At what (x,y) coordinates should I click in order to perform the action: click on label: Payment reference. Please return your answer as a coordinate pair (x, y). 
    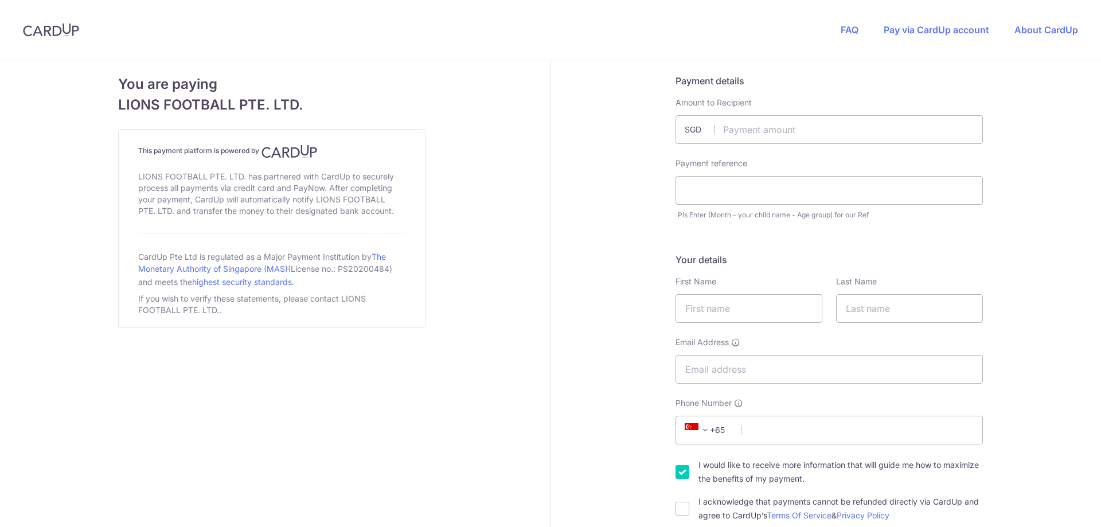
    Looking at the image, I should click on (711, 163).